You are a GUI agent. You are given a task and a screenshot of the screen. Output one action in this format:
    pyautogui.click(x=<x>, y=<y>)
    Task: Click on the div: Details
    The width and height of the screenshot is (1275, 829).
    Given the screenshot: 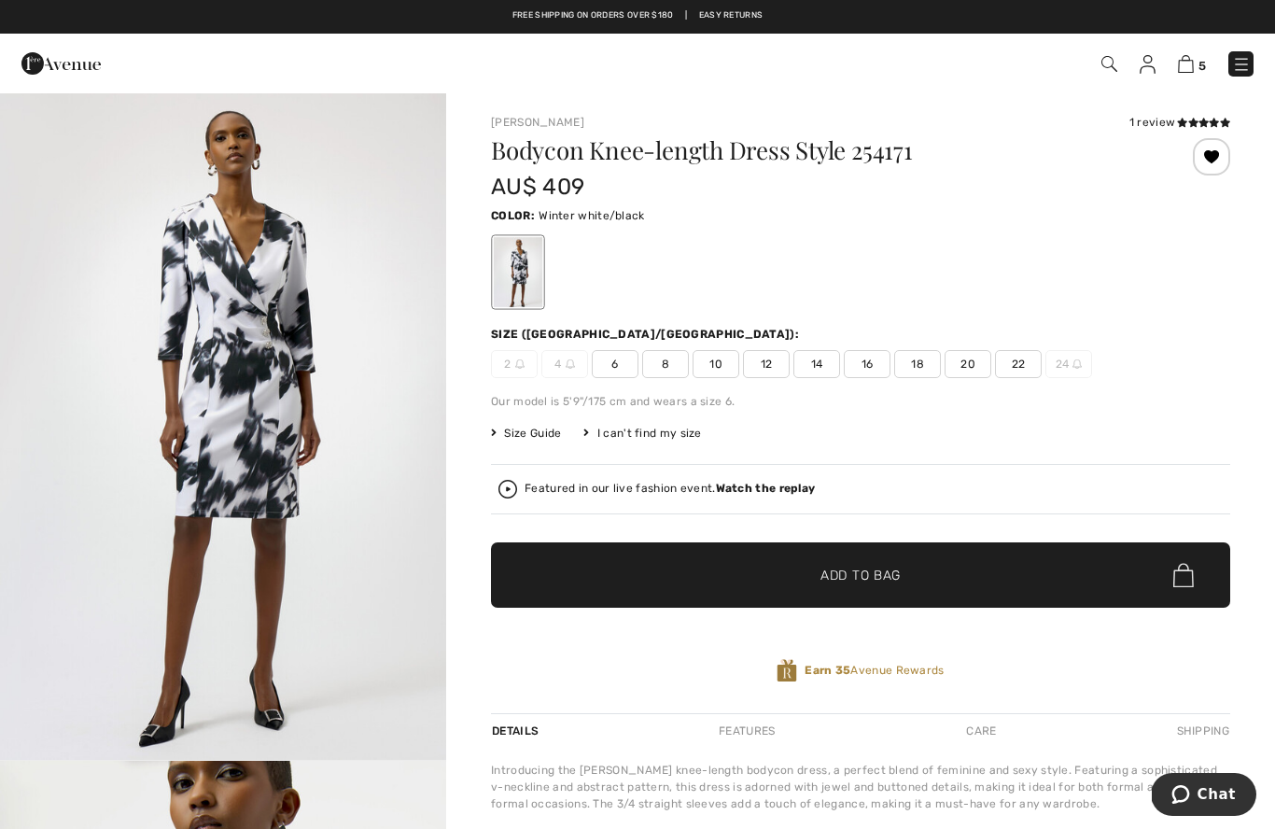 What is the action you would take?
    pyautogui.click(x=517, y=731)
    